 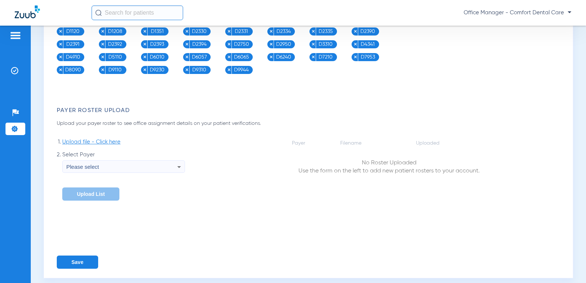 What do you see at coordinates (389, 163) in the screenshot?
I see `span: No Roster Uploaded` at bounding box center [389, 163].